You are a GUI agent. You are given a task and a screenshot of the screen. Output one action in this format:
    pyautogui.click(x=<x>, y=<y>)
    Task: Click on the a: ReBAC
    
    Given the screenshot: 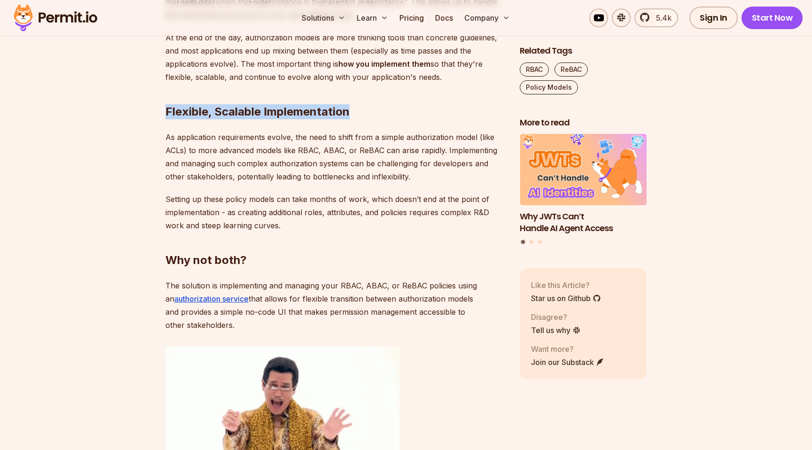 What is the action you would take?
    pyautogui.click(x=571, y=70)
    